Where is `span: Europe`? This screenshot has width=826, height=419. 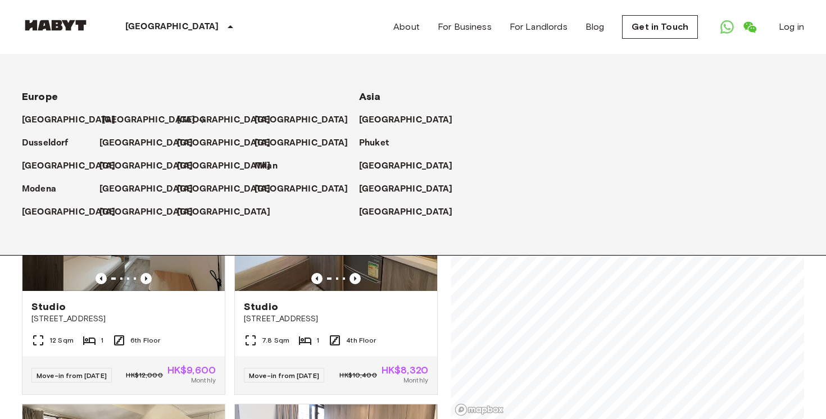
span: Europe is located at coordinates (40, 97).